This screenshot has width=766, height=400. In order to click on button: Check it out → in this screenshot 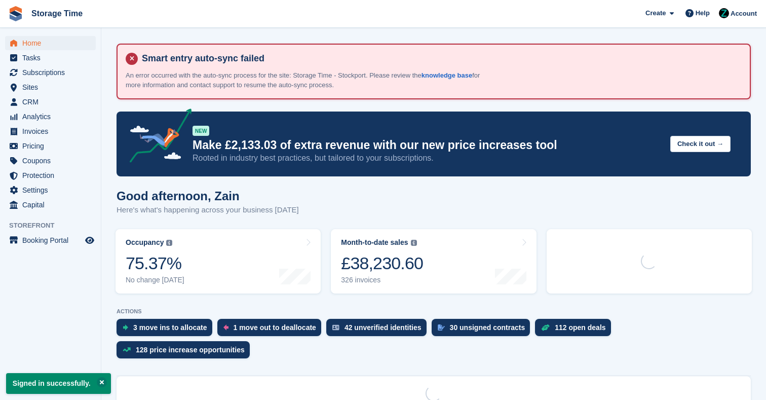, I will do `click(700, 144)`.